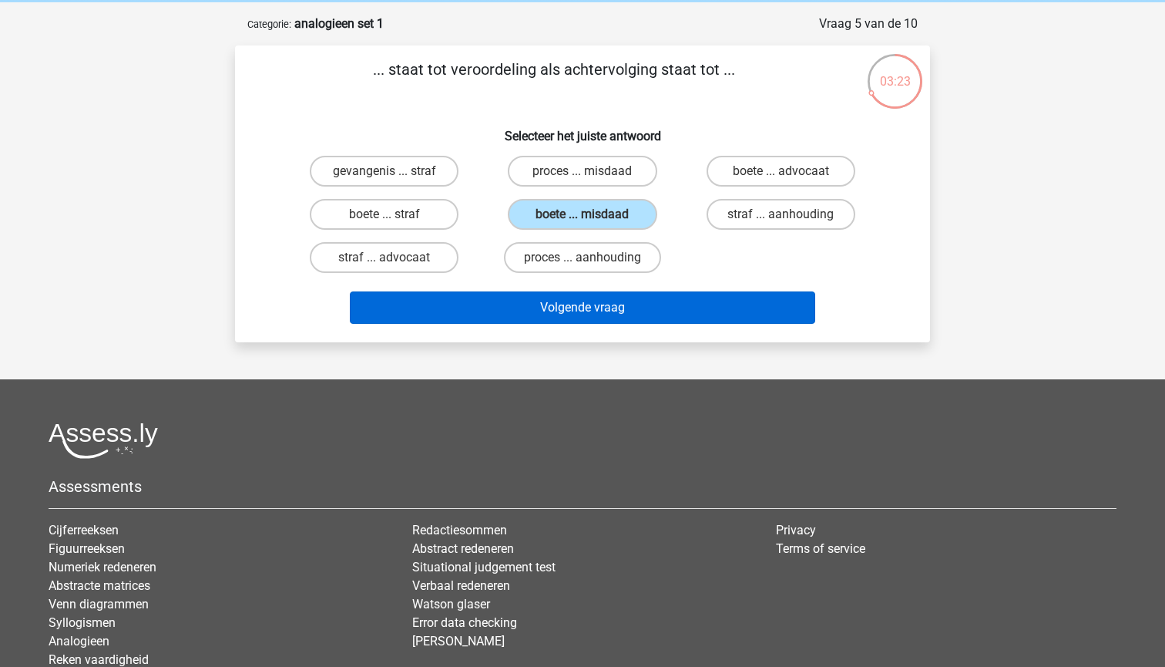  Describe the element at coordinates (86, 548) in the screenshot. I see `a: Figuurreeksen` at that location.